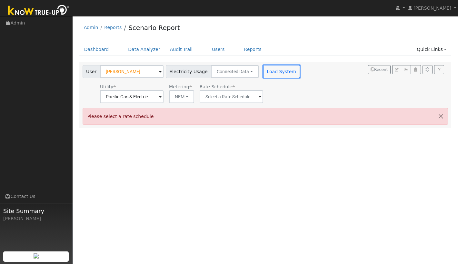 The width and height of the screenshot is (458, 264). What do you see at coordinates (282, 72) in the screenshot?
I see `button: Load System` at bounding box center [282, 72].